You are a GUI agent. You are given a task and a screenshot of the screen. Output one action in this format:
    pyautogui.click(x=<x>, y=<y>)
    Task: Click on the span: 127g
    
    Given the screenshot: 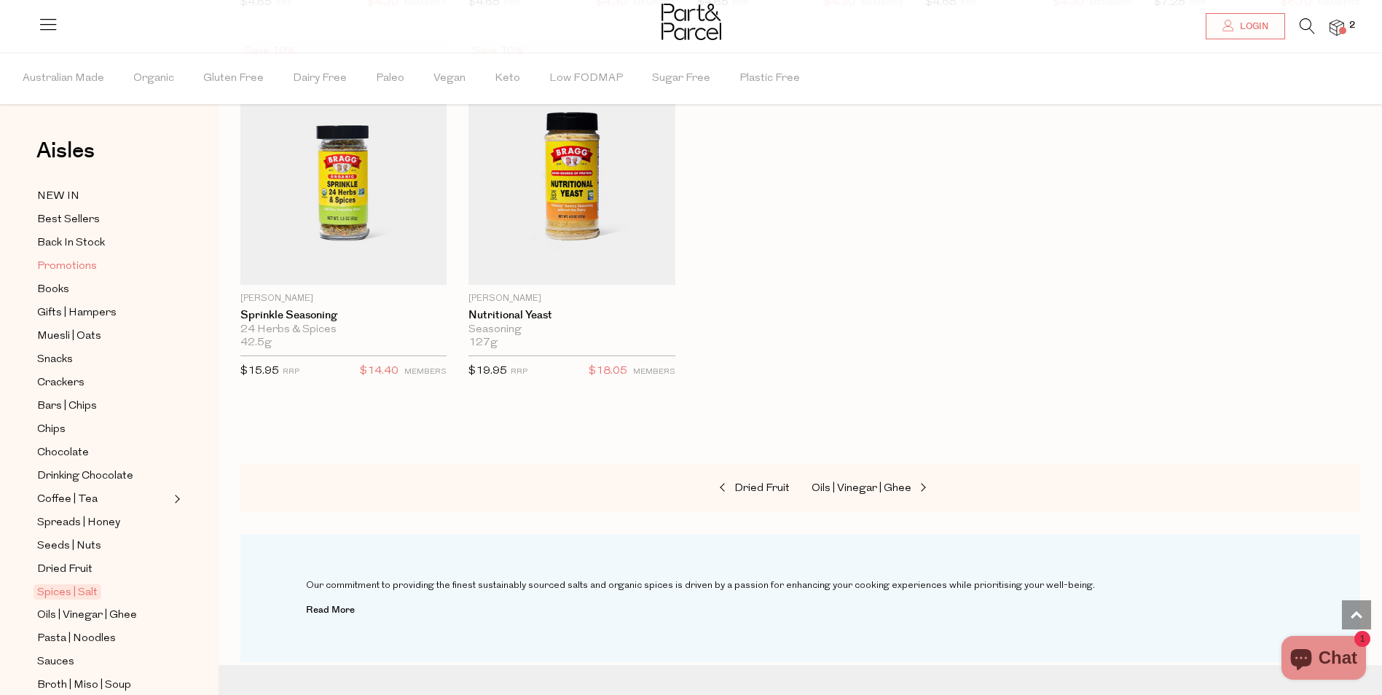 What is the action you would take?
    pyautogui.click(x=483, y=343)
    